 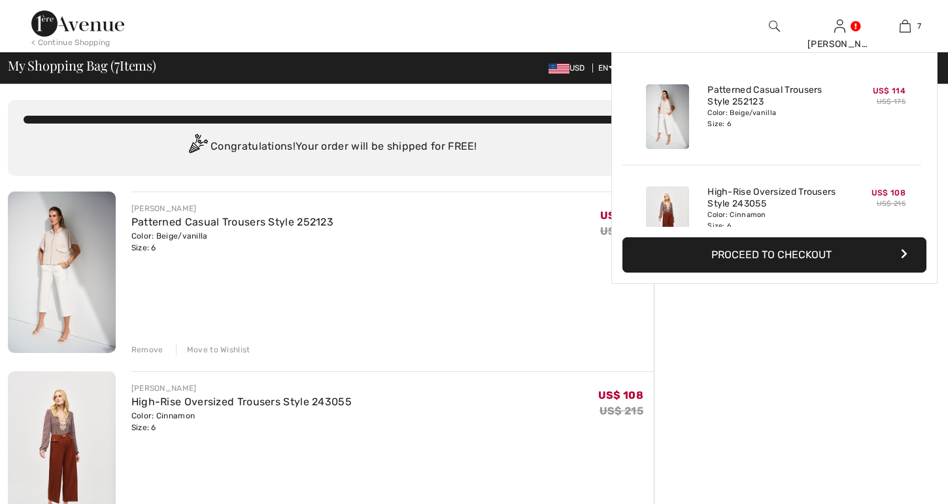 I want to click on img: High-Rise Oversized Trousers Style 243055, so click(x=668, y=218).